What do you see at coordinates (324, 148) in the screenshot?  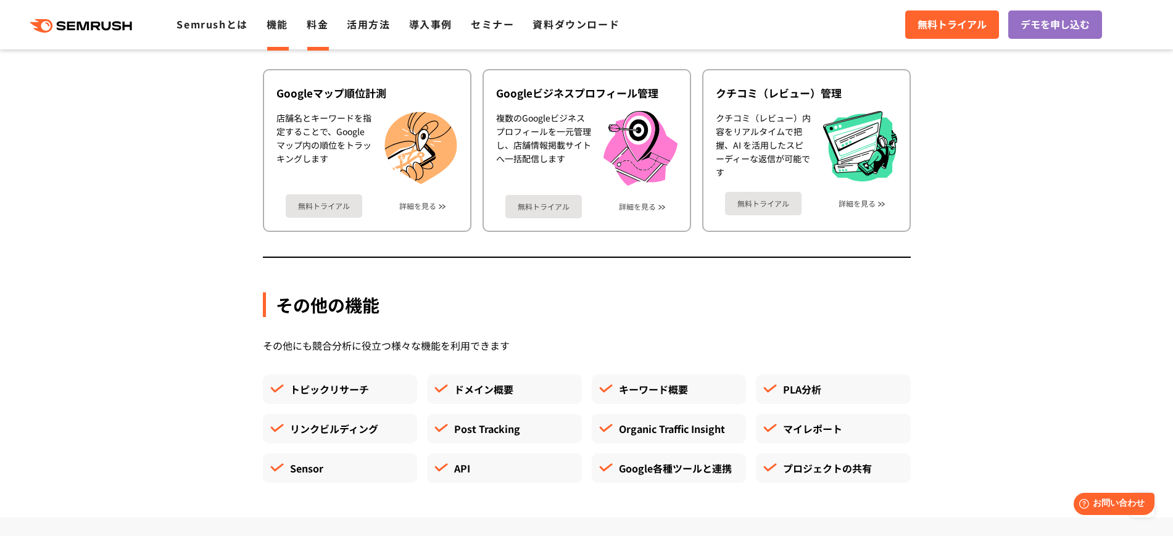 I see `div: 店舗名とキーワードを指定することで、Googleマップ内の順位をトラッキングします` at bounding box center [324, 148].